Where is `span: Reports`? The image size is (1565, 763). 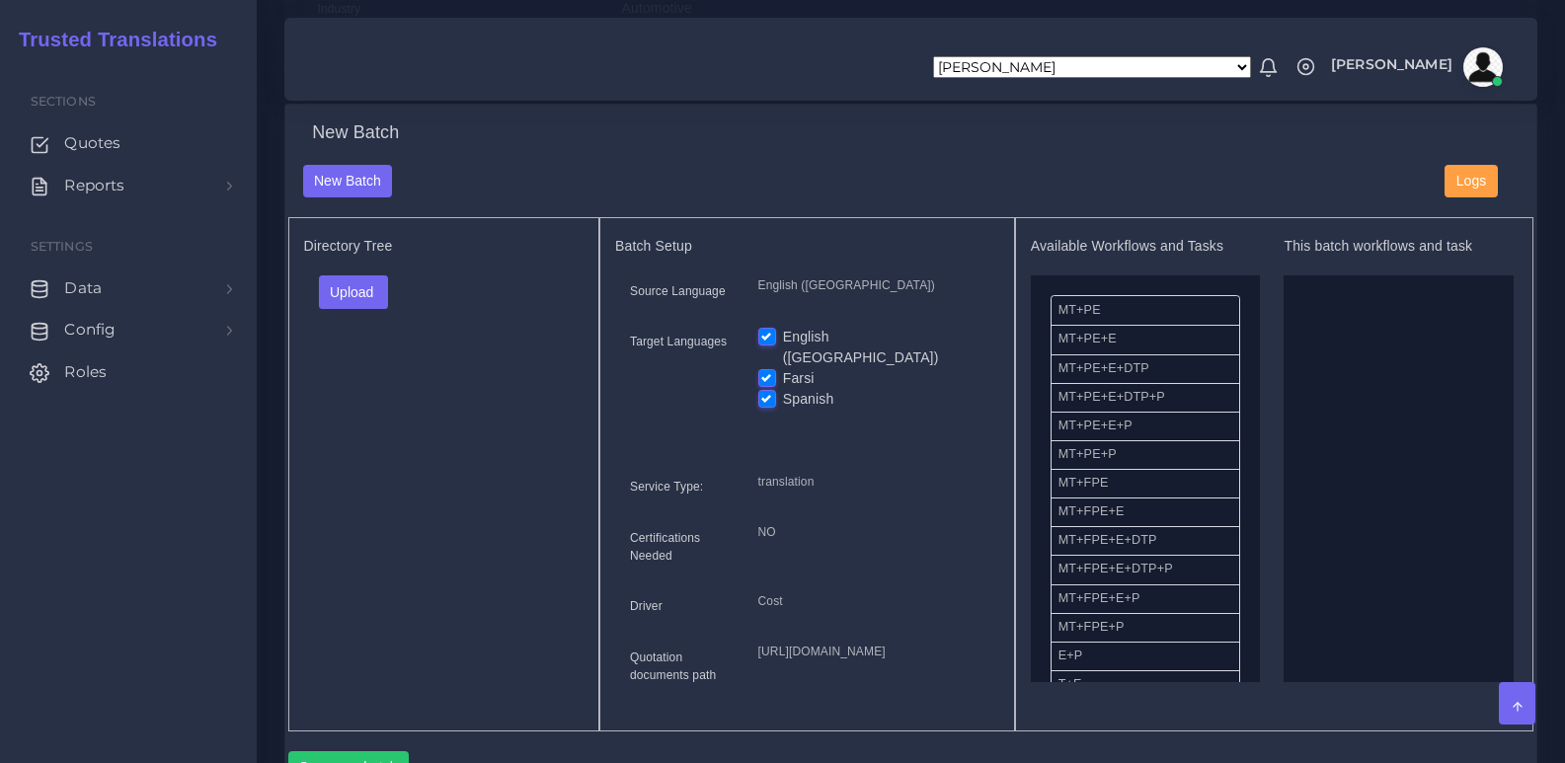 span: Reports is located at coordinates (94, 186).